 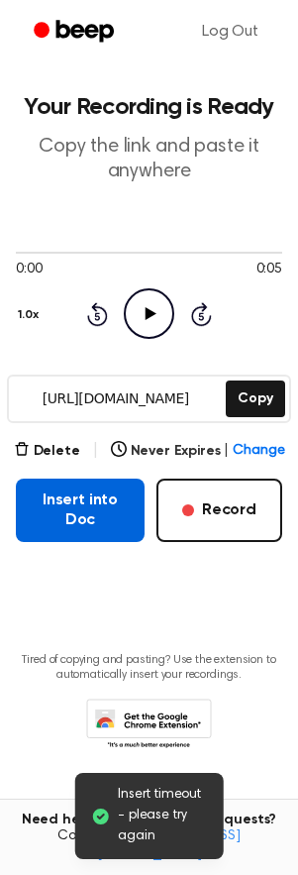 What do you see at coordinates (149, 107) in the screenshot?
I see `h1: Your Recording is Ready` at bounding box center [149, 107].